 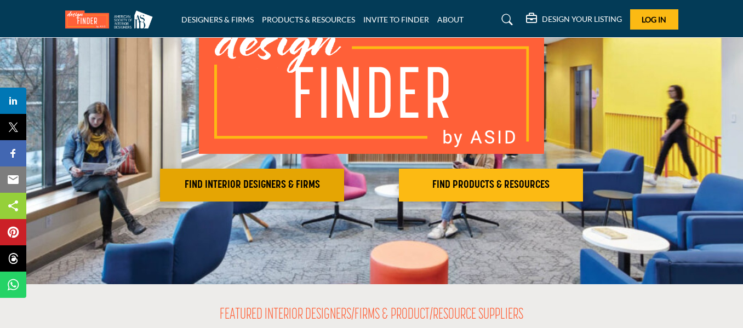 What do you see at coordinates (451, 19) in the screenshot?
I see `a: ABOUT` at bounding box center [451, 19].